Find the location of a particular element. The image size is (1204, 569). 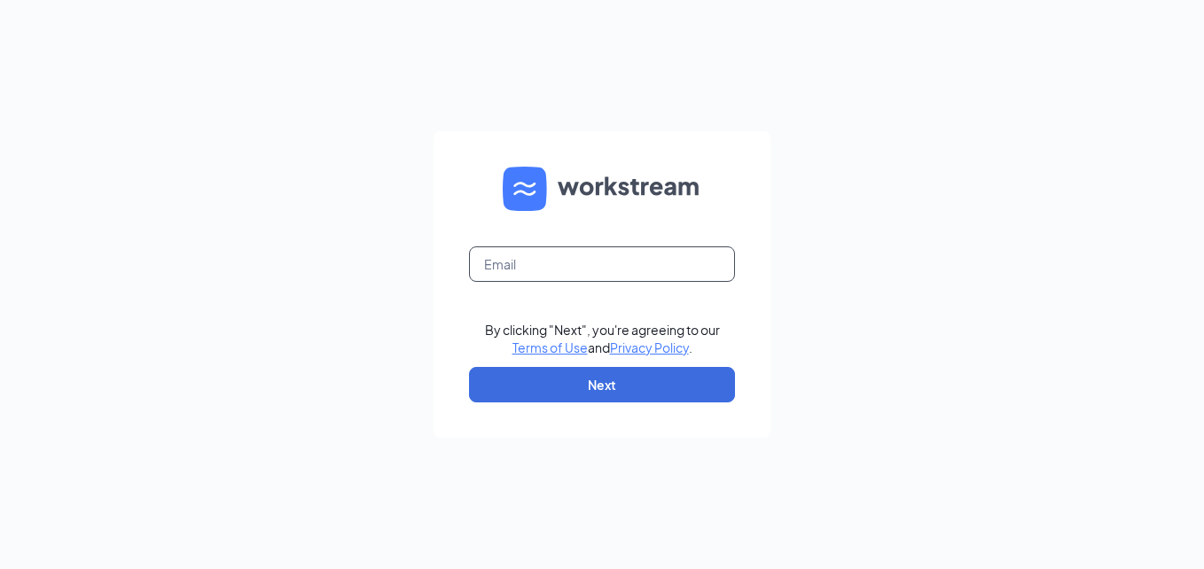

input: Email is located at coordinates (602, 264).